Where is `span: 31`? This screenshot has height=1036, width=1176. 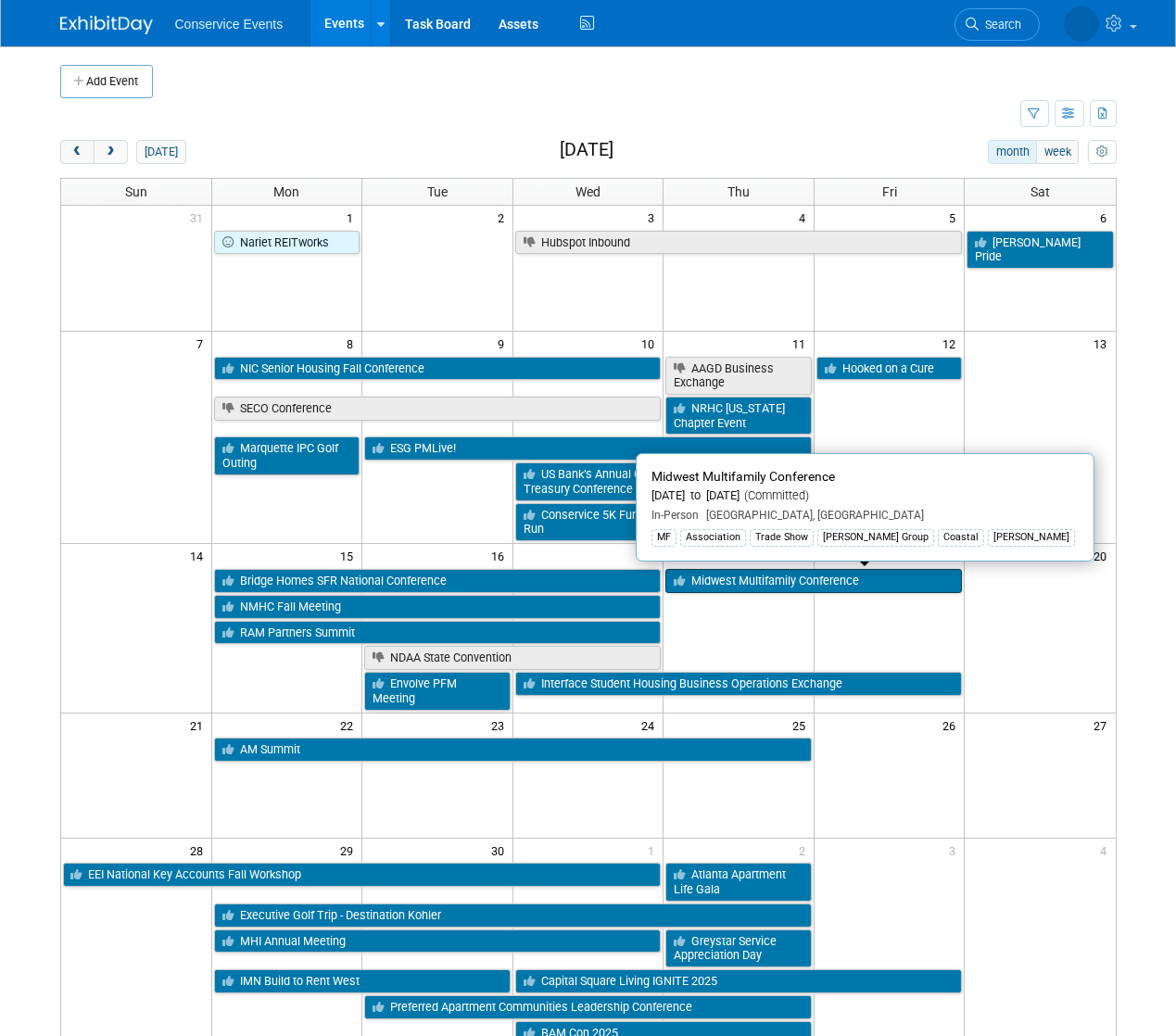
span: 31 is located at coordinates (199, 217).